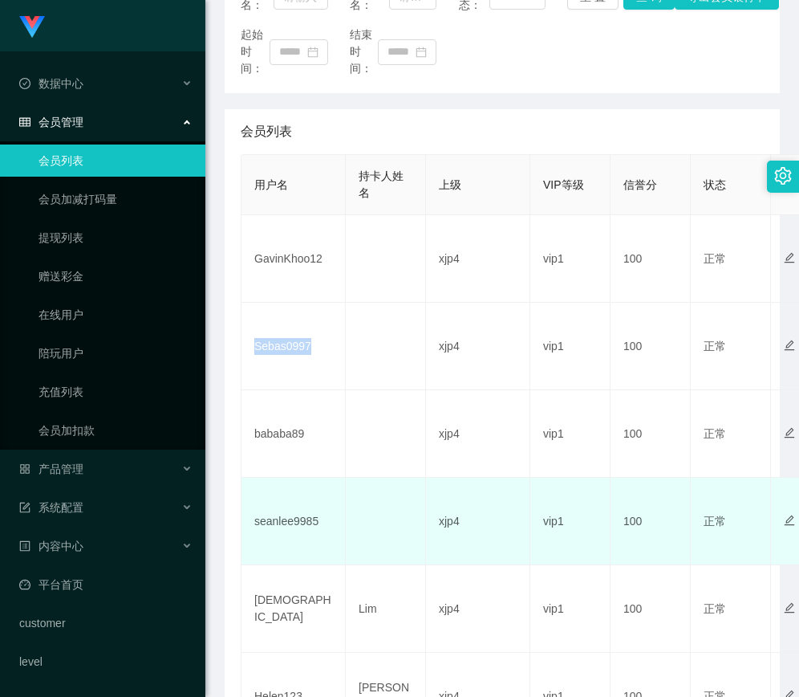 The width and height of the screenshot is (799, 697). Describe the element at coordinates (116, 353) in the screenshot. I see `a: 陪玩用户` at that location.